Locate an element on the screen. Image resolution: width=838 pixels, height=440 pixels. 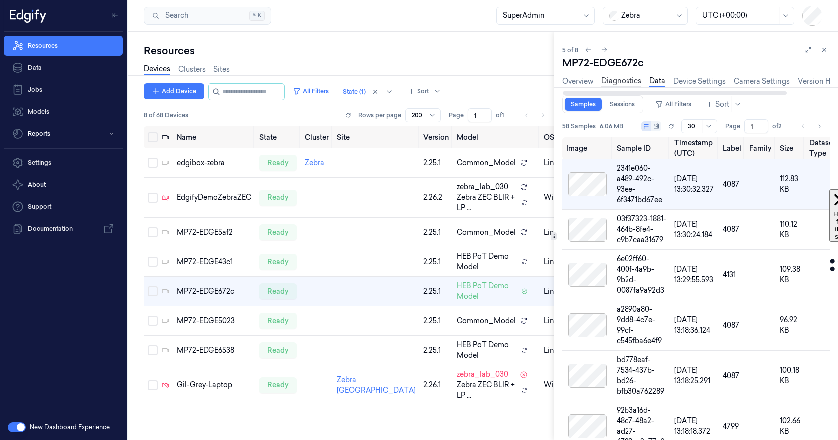
div: 2341e060-a489-492c-93ee-6f3471bd67ee is located at coordinates (642, 184).